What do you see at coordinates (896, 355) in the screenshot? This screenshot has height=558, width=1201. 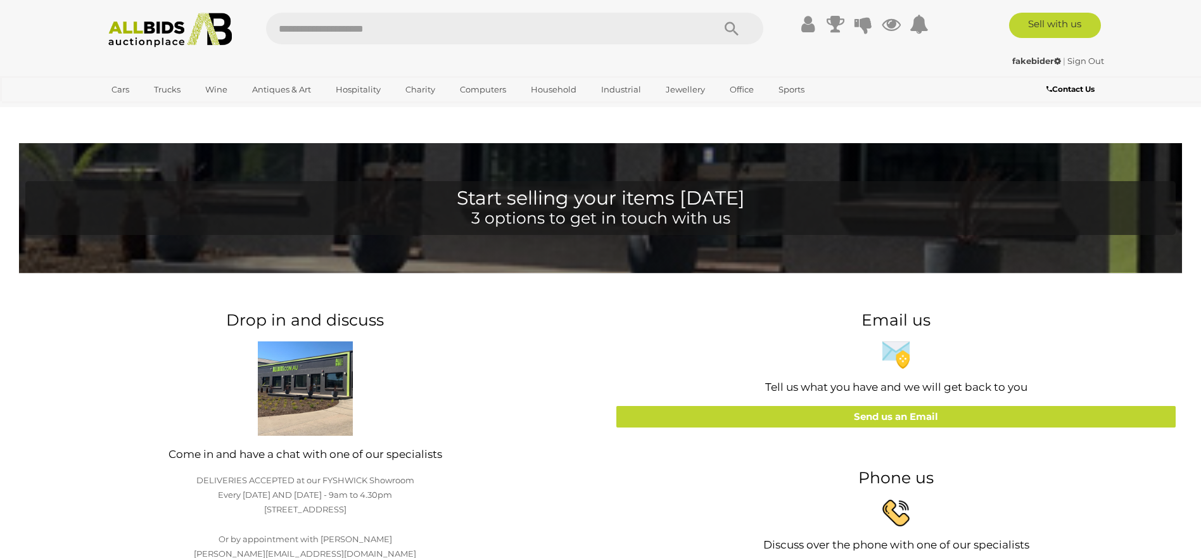 I see `img: email-secure-384x380.jpg` at bounding box center [896, 355].